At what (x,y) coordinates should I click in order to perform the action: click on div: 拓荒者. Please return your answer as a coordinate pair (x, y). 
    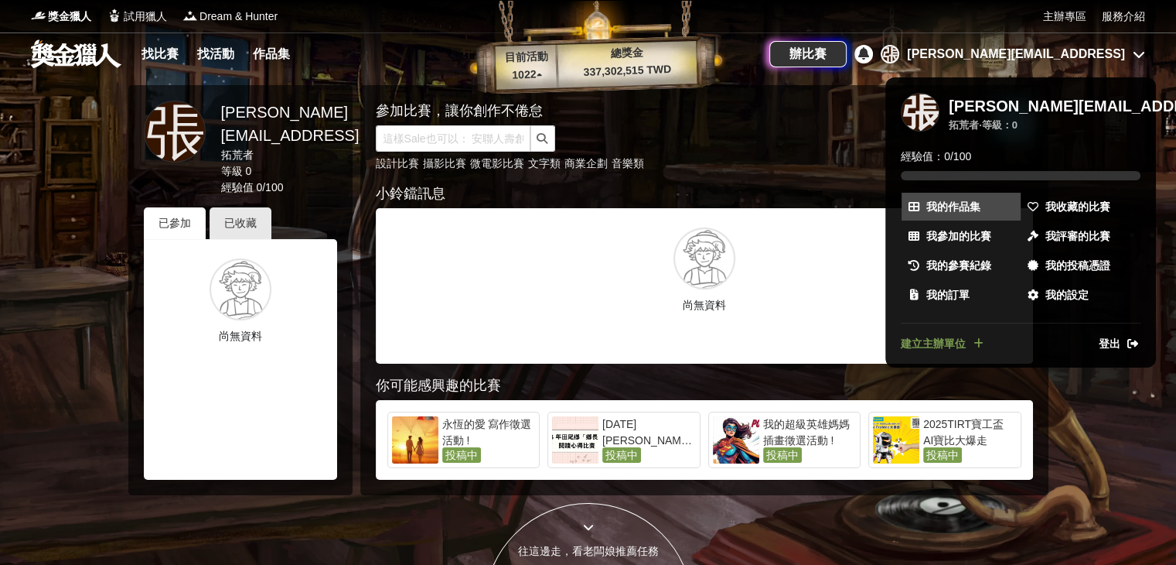
    Looking at the image, I should click on (964, 125).